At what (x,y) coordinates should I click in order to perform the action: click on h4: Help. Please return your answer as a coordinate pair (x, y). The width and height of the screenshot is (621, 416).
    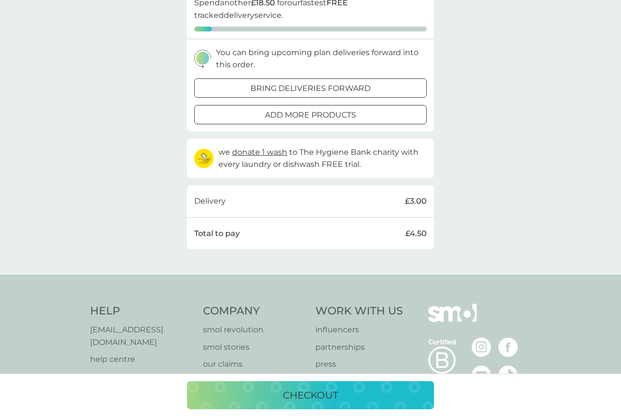
    Looking at the image, I should click on (141, 311).